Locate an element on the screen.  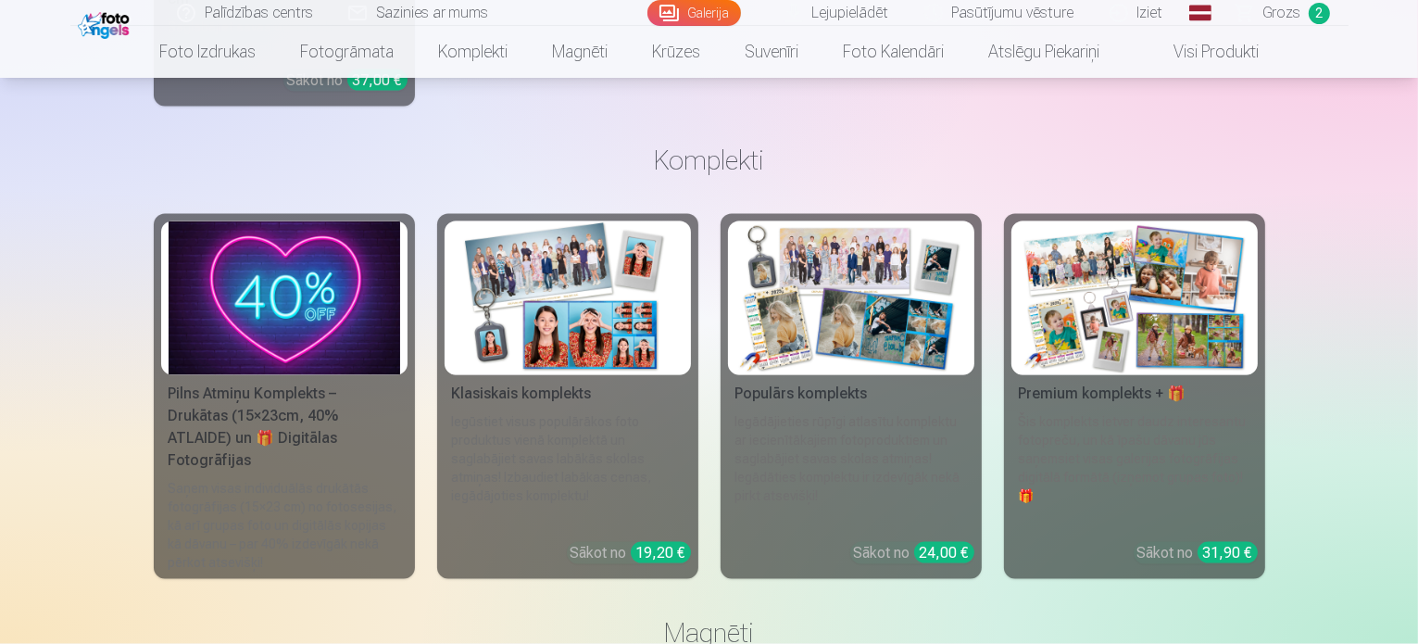
a: Magnēti is located at coordinates (580, 52).